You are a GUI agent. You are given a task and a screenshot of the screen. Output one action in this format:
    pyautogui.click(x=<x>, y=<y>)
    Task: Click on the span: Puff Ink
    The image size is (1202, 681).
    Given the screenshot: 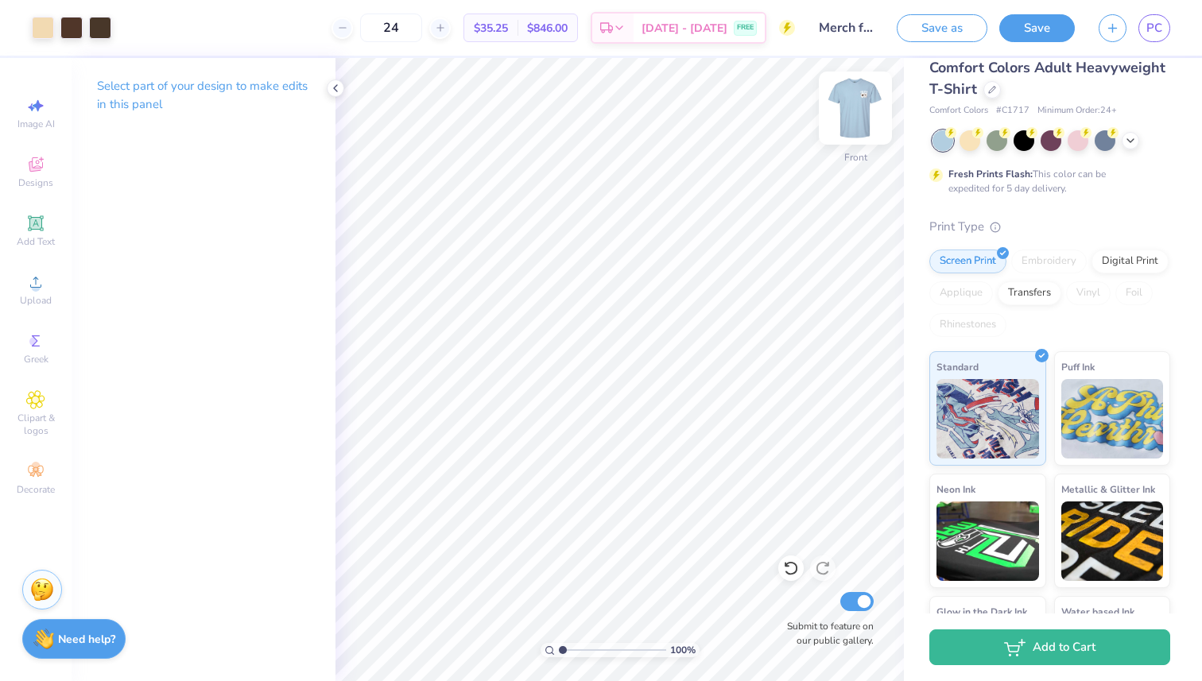 What is the action you would take?
    pyautogui.click(x=1078, y=366)
    